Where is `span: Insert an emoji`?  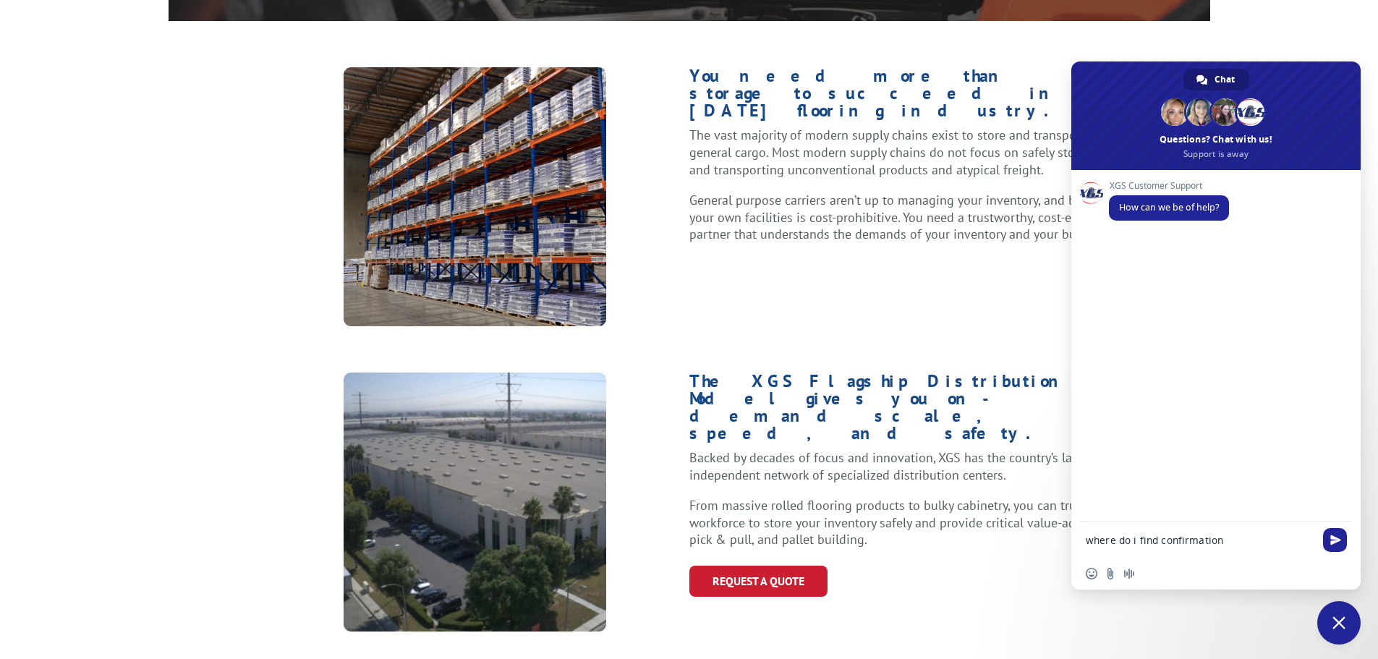
span: Insert an emoji is located at coordinates (1092, 574).